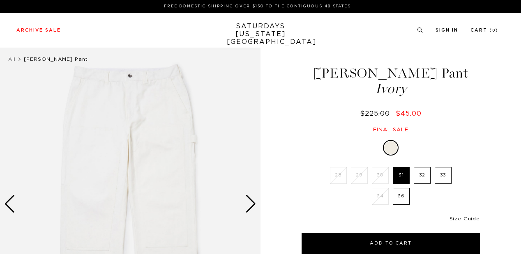 Image resolution: width=521 pixels, height=254 pixels. Describe the element at coordinates (251, 204) in the screenshot. I see `div: Next slide` at that location.